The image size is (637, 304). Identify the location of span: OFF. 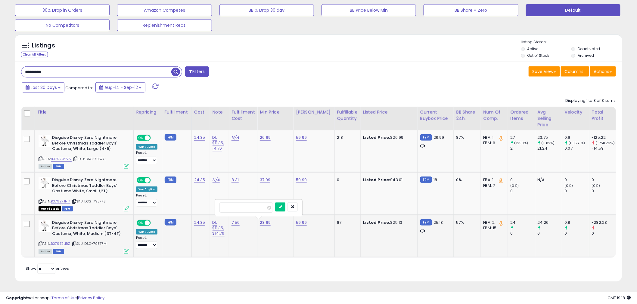
(155, 223).